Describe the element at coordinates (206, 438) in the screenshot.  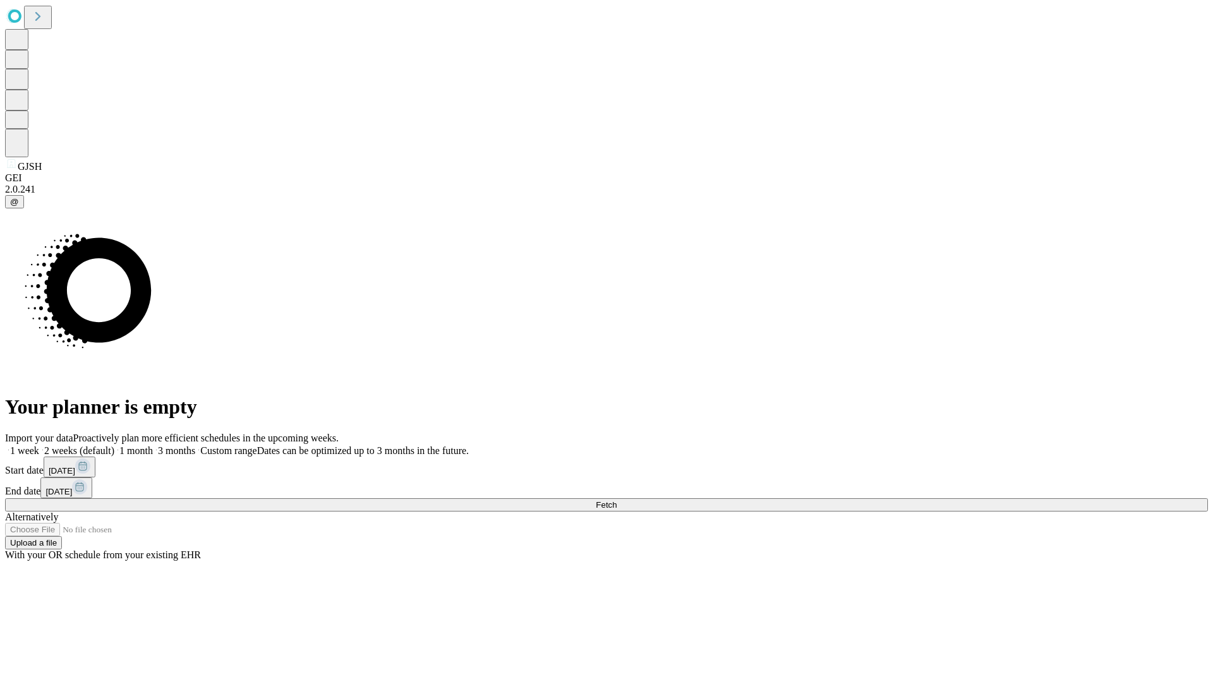
I see `span: Proactively plan more efficient schedules in the upcoming weeks.` at that location.